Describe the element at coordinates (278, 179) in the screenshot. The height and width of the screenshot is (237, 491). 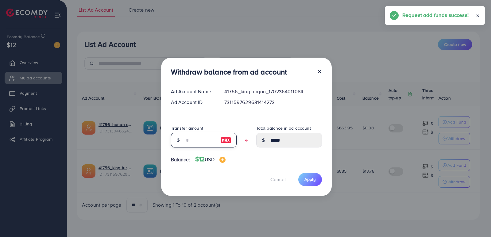
I see `button: Cancel` at that location.